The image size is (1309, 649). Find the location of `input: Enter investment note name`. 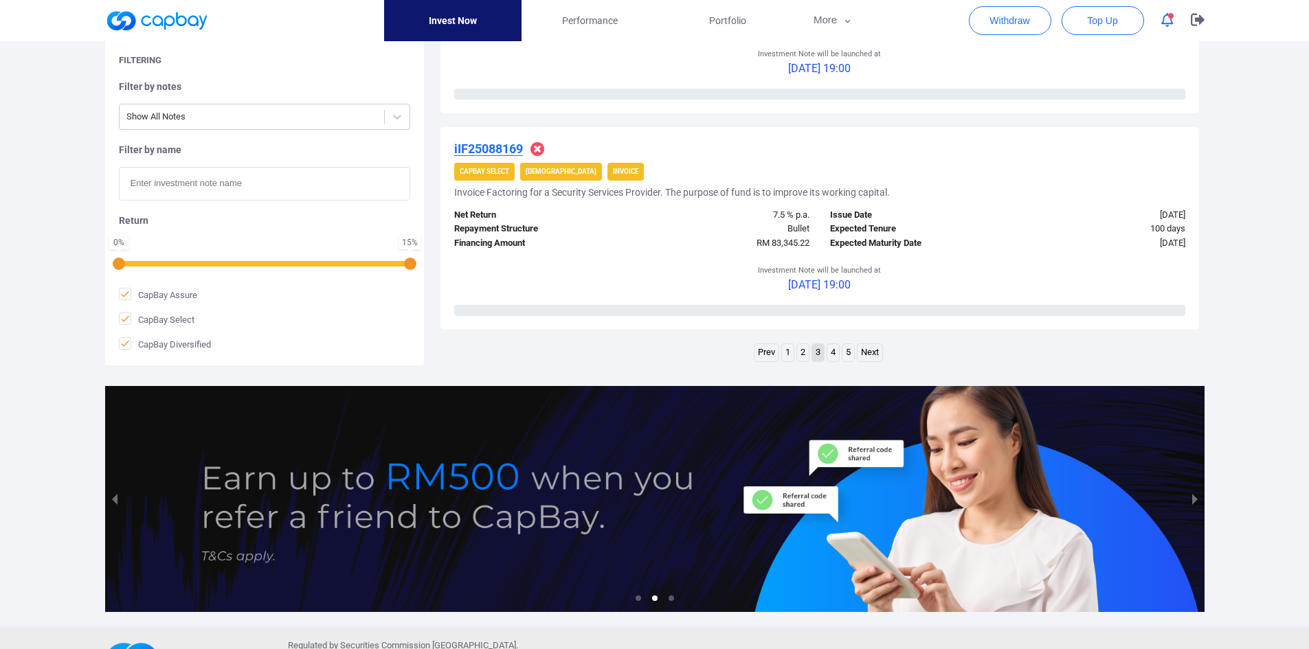

input: Enter investment note name is located at coordinates (265, 183).